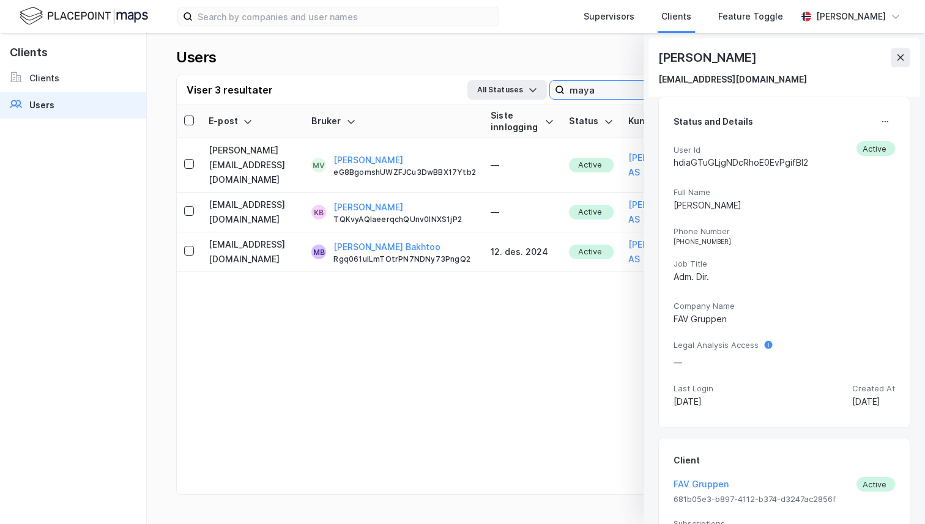  I want to click on input: Search user by name, email or client, so click(648, 90).